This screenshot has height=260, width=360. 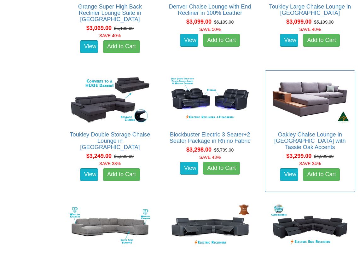 What do you see at coordinates (210, 227) in the screenshot?
I see `img: Valencia King Size 5 Seater Corner Modular in 100% Leather` at bounding box center [210, 227].